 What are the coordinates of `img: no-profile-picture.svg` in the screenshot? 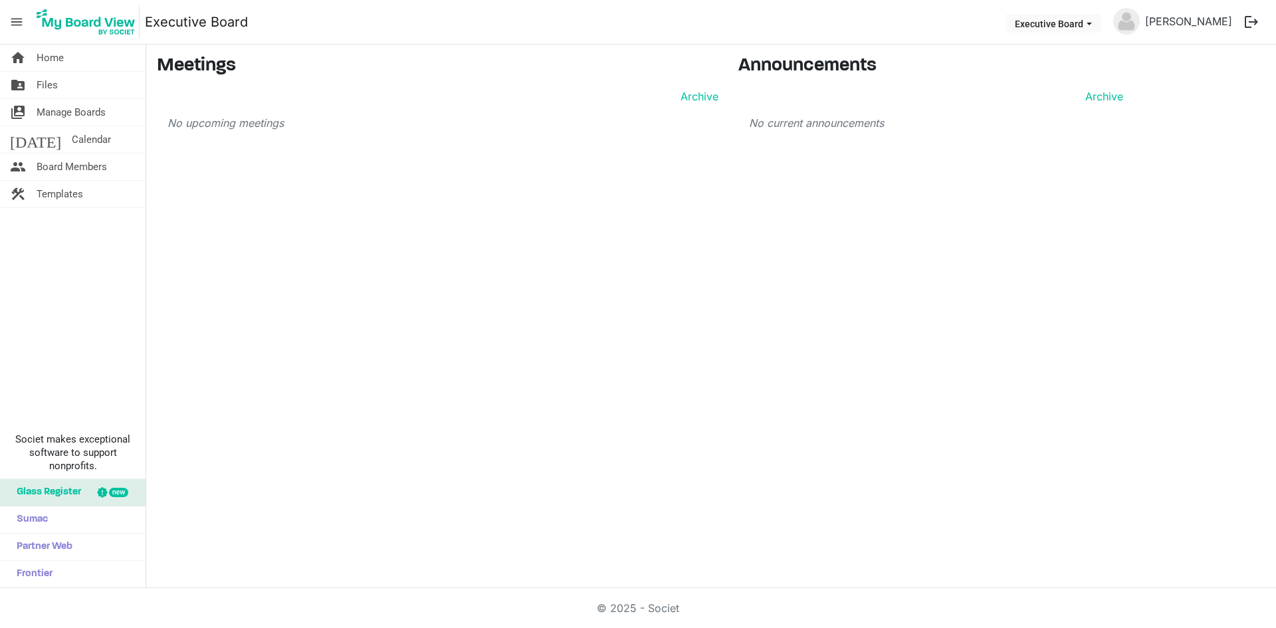 It's located at (1126, 21).